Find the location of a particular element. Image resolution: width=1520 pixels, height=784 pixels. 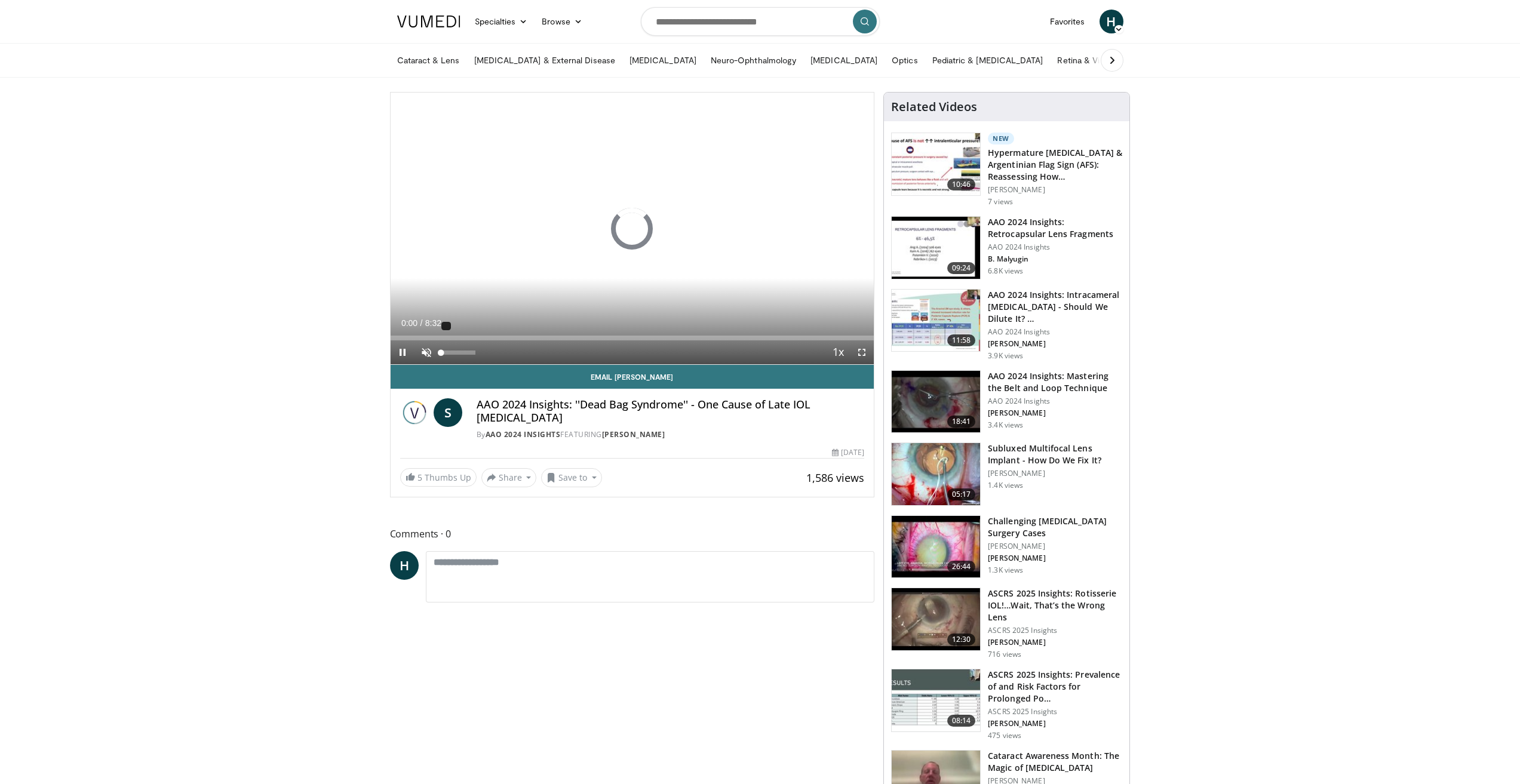

video-js: Video Player is located at coordinates (633, 229).